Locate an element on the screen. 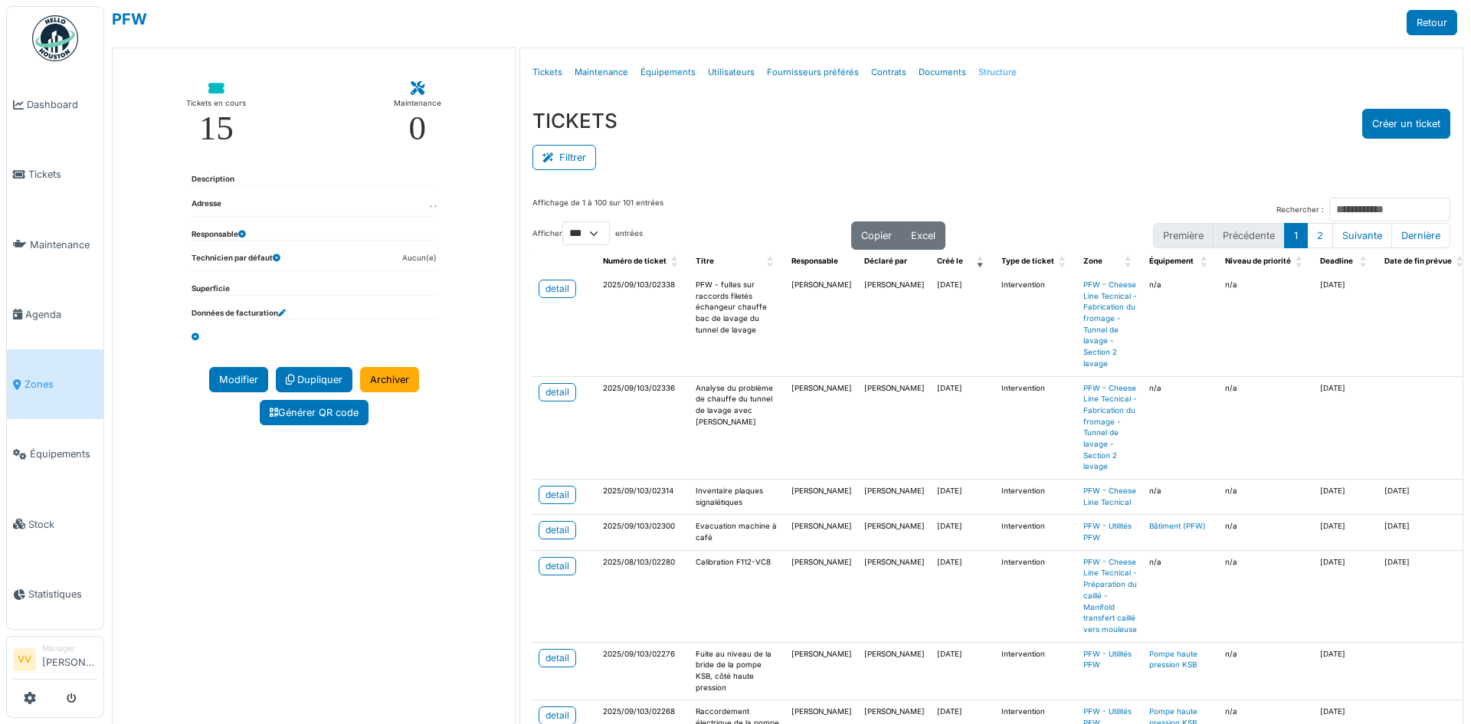 The width and height of the screenshot is (1471, 724). span: Type de ticket: Activate to sort is located at coordinates (1063, 261).